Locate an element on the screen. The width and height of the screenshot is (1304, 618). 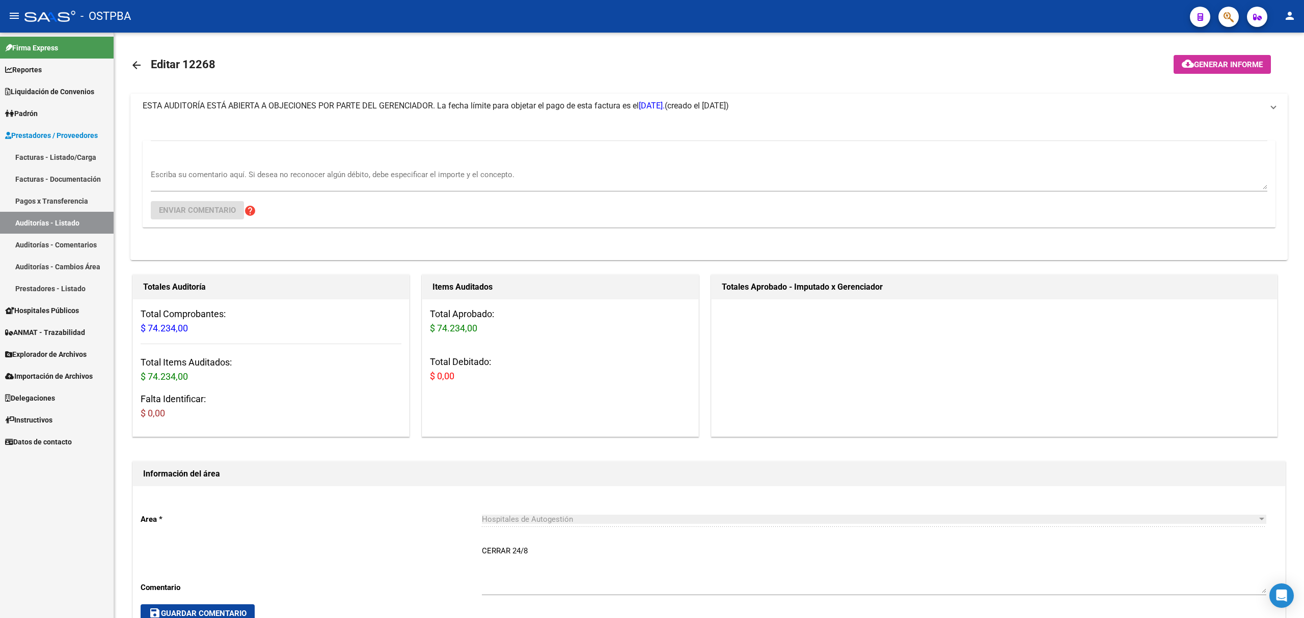
span: ESTA AUDITORÍA ESTÁ ABIERTA A OBJECIONES POR PARTE DEL GERENCIADOR. La fecha límite para objetar ... is located at coordinates (403, 105).